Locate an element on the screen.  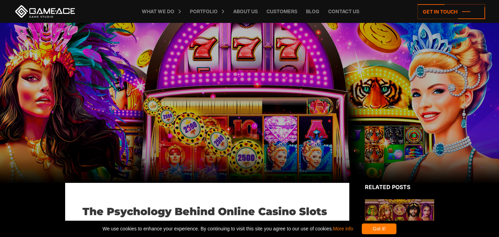
a: More info is located at coordinates (343, 228).